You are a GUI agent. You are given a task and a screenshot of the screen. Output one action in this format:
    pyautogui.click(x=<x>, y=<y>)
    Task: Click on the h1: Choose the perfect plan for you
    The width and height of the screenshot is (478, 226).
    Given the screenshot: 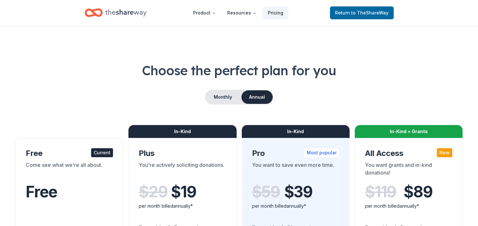 What is the action you would take?
    pyautogui.click(x=239, y=70)
    